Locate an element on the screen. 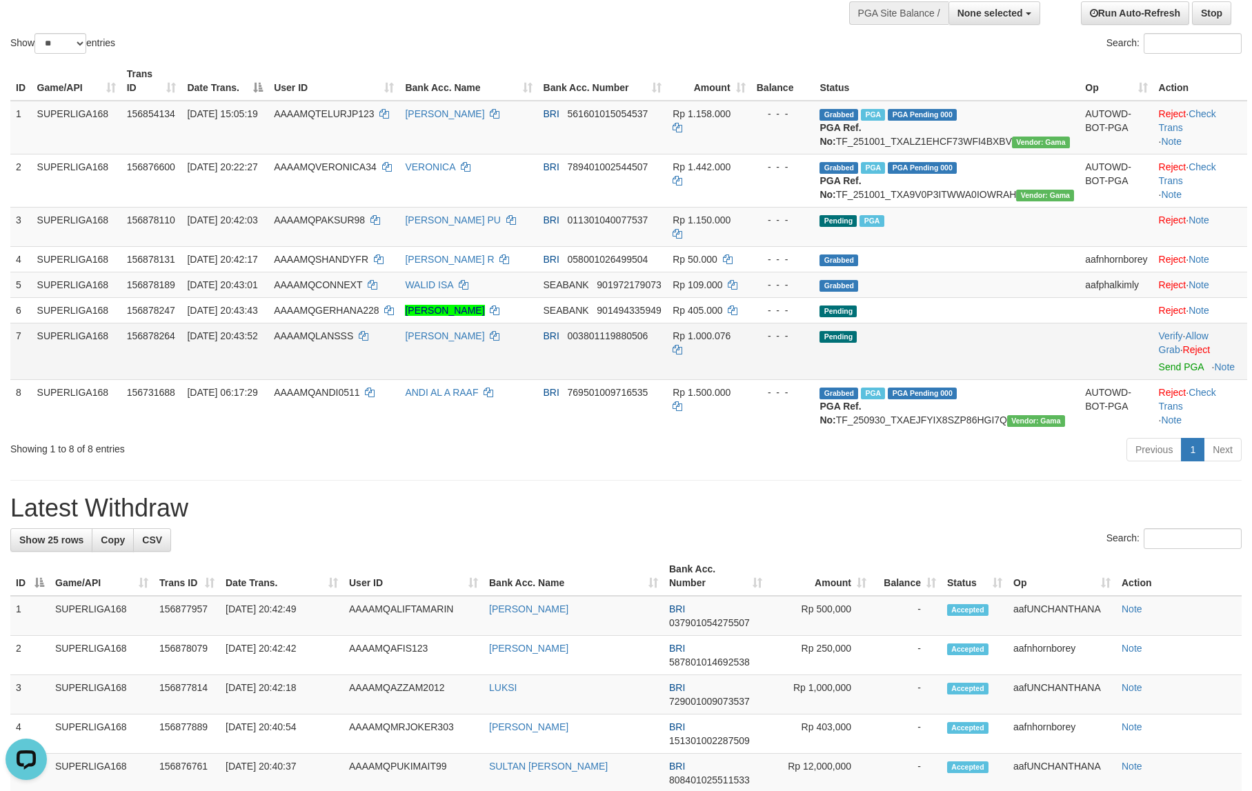 The width and height of the screenshot is (1252, 791). a: Previous is located at coordinates (1154, 450).